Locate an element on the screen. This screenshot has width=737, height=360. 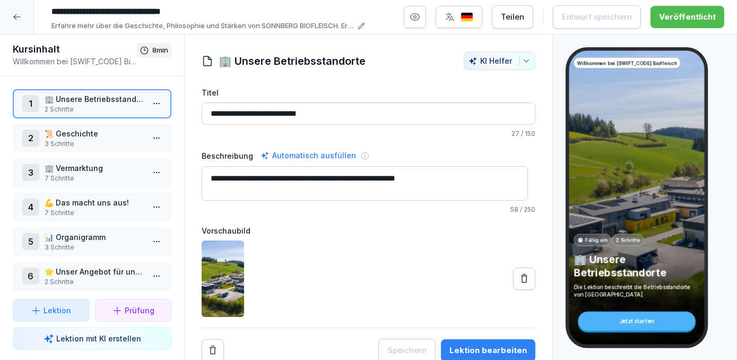
button: Entwurf speichern is located at coordinates (597, 17).